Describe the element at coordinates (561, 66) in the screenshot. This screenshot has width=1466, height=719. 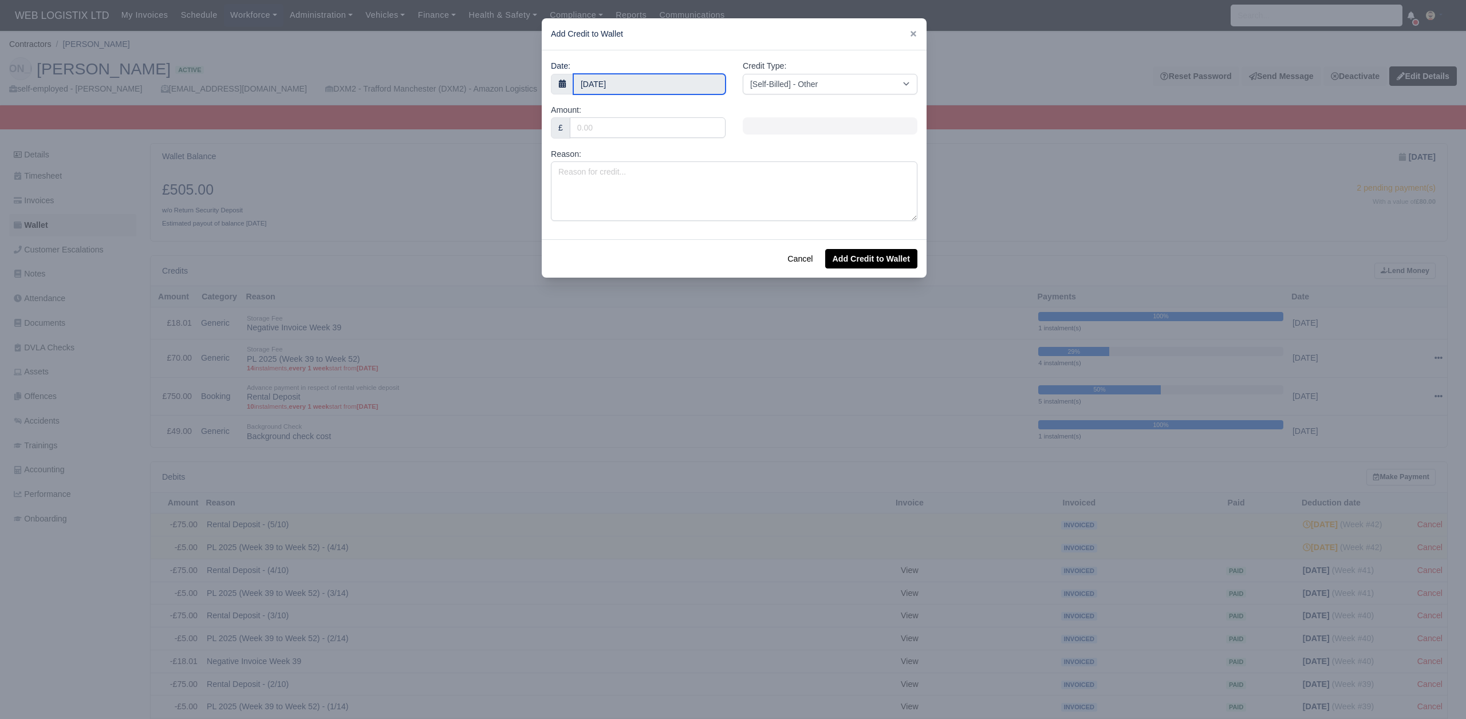
I see `label: Date:` at that location.